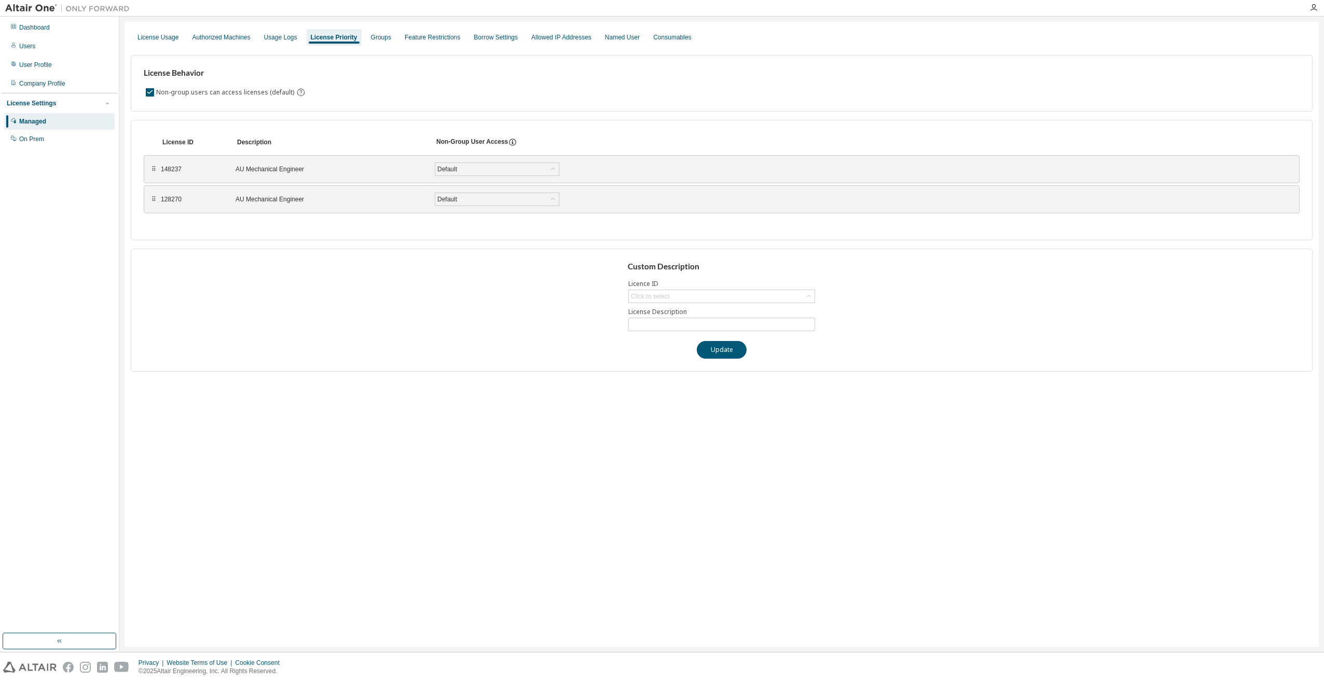 This screenshot has width=1324, height=682. I want to click on div: User Profile, so click(35, 65).